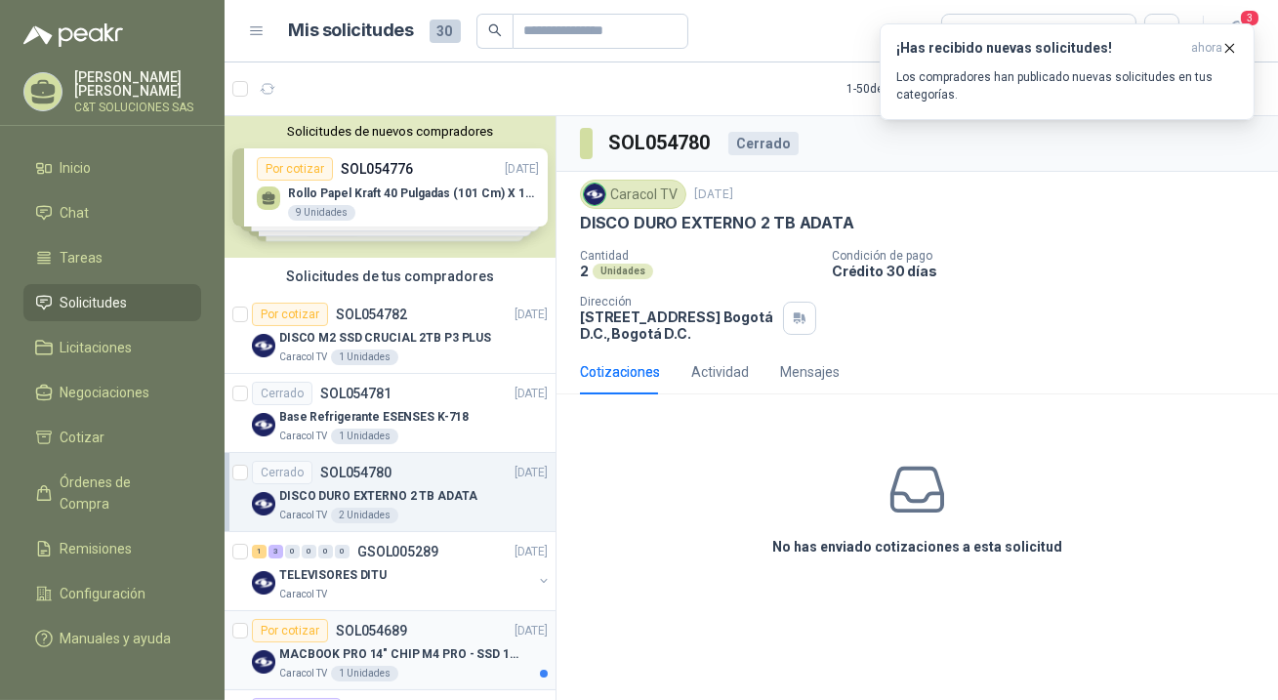 This screenshot has width=1278, height=700. I want to click on p: Base Refrigerante ESENSES K-718, so click(374, 417).